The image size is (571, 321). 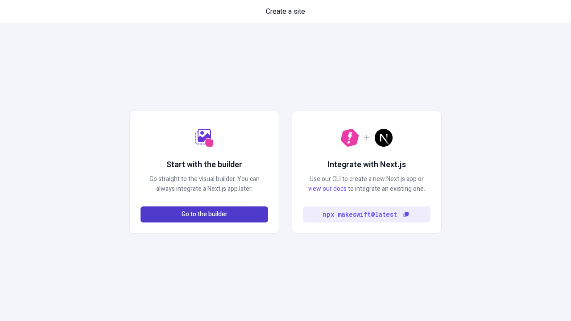 What do you see at coordinates (360, 215) in the screenshot?
I see `code: npx makeswift@latest` at bounding box center [360, 215].